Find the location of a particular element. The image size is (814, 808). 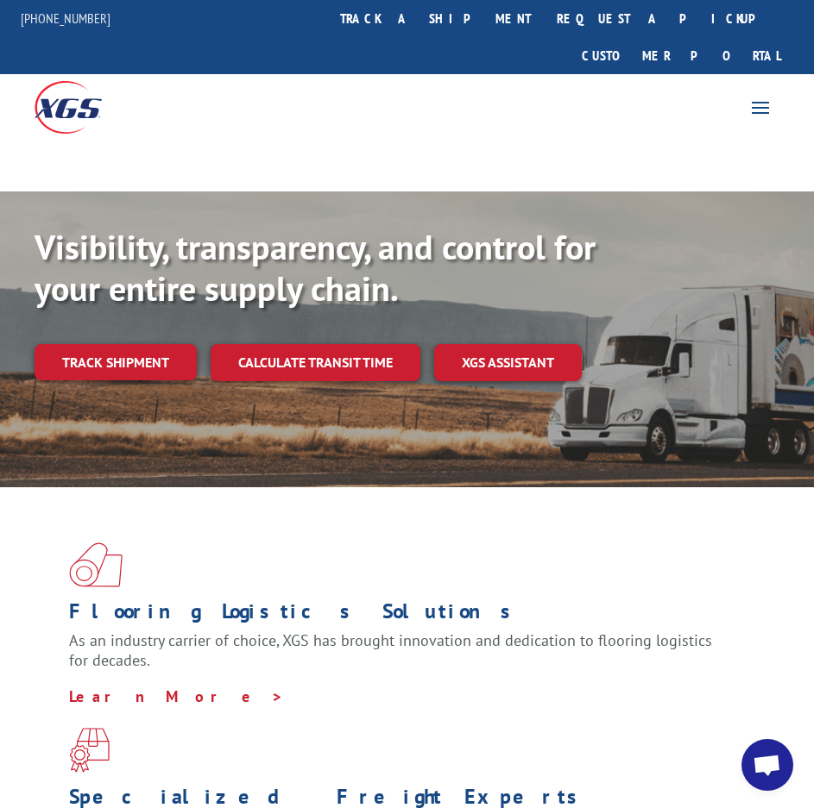

h1: Flooring Logistics Solutions is located at coordinates (400, 616).